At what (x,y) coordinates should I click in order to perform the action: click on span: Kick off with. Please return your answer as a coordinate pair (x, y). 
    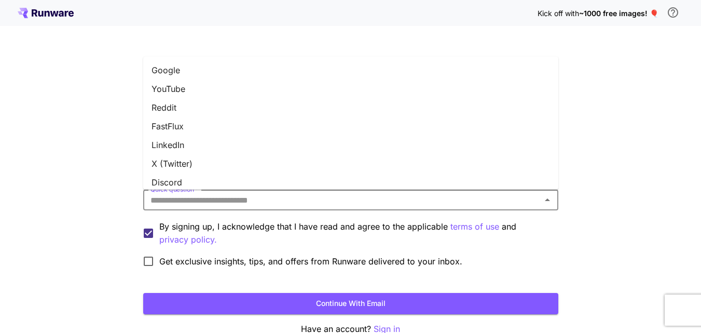
    Looking at the image, I should click on (559, 13).